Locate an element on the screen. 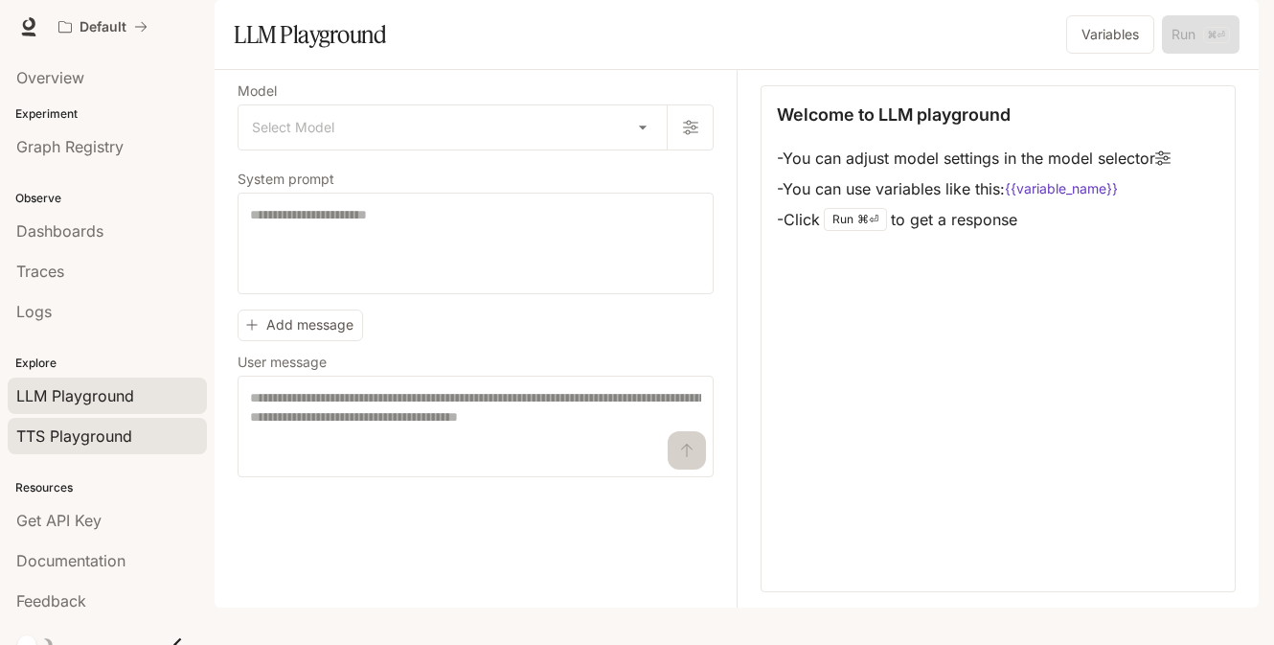  h1: LLM Playground is located at coordinates (310, 34).